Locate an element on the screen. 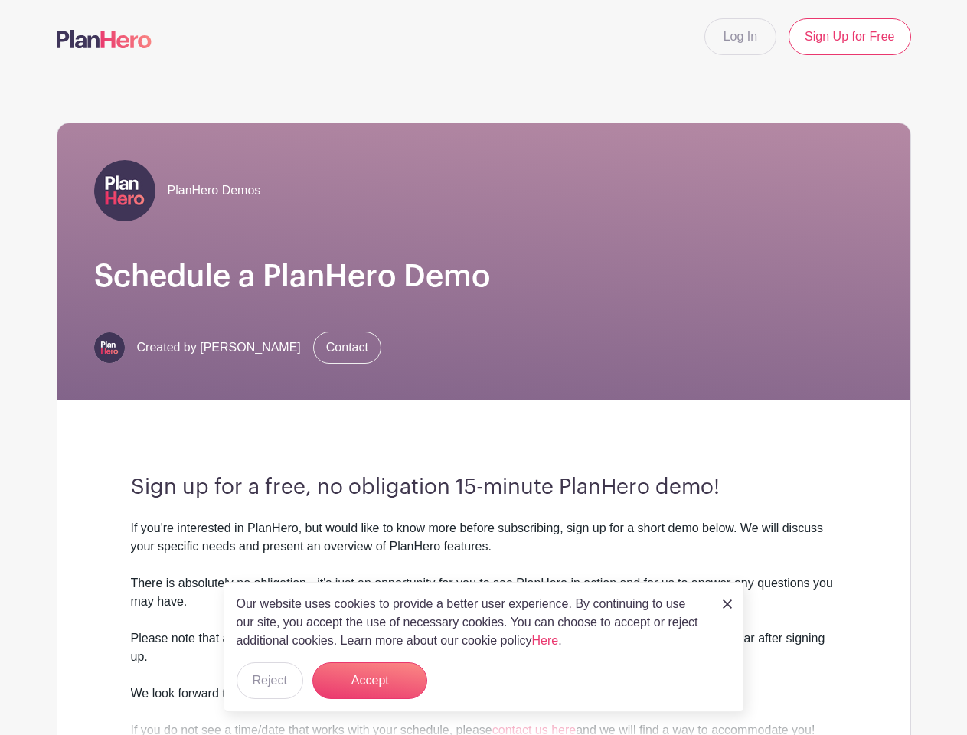  a: Log In is located at coordinates (740, 37).